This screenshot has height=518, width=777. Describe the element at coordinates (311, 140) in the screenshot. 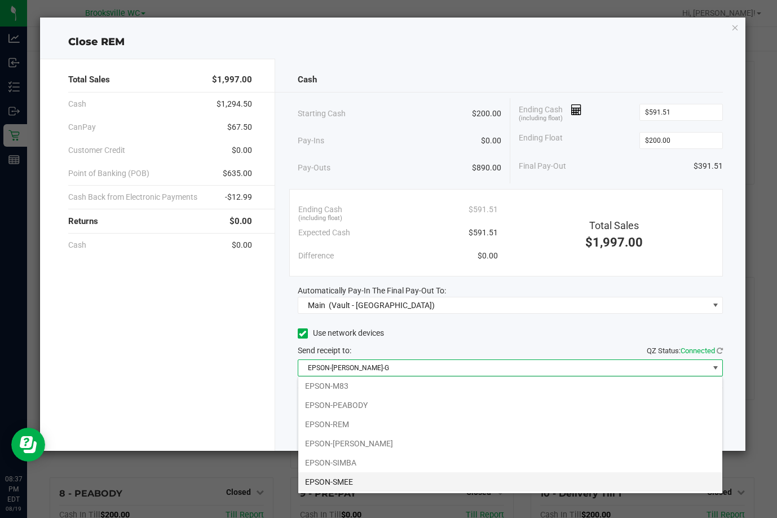

I see `span: Pay-Ins` at that location.